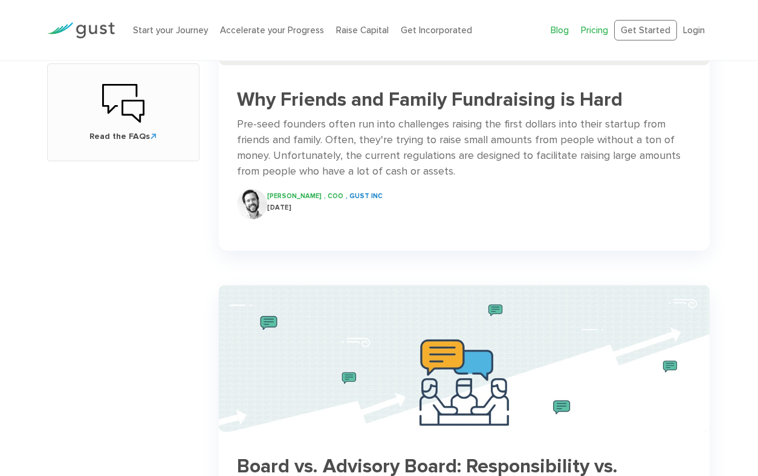 The image size is (758, 476). Describe the element at coordinates (464, 148) in the screenshot. I see `div: Pre-seed founders often run into challenges raising the first dollars into their startup from fri...` at that location.